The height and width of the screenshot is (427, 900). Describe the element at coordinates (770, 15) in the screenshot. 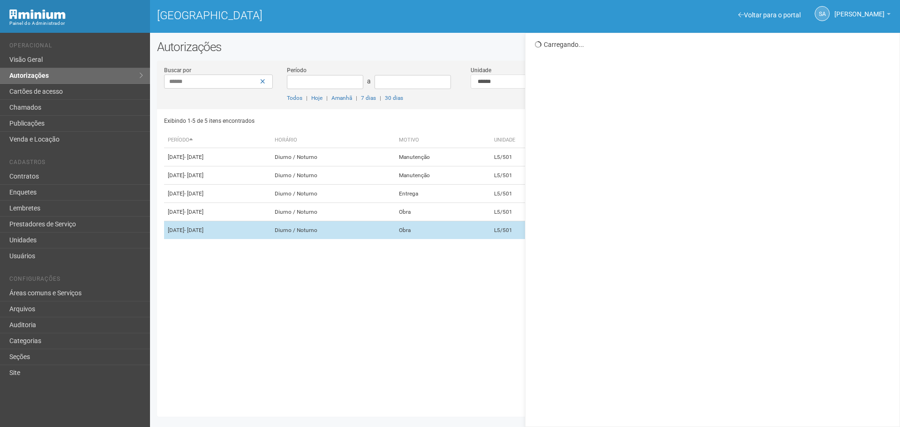

I see `a: Voltar para o portal` at that location.